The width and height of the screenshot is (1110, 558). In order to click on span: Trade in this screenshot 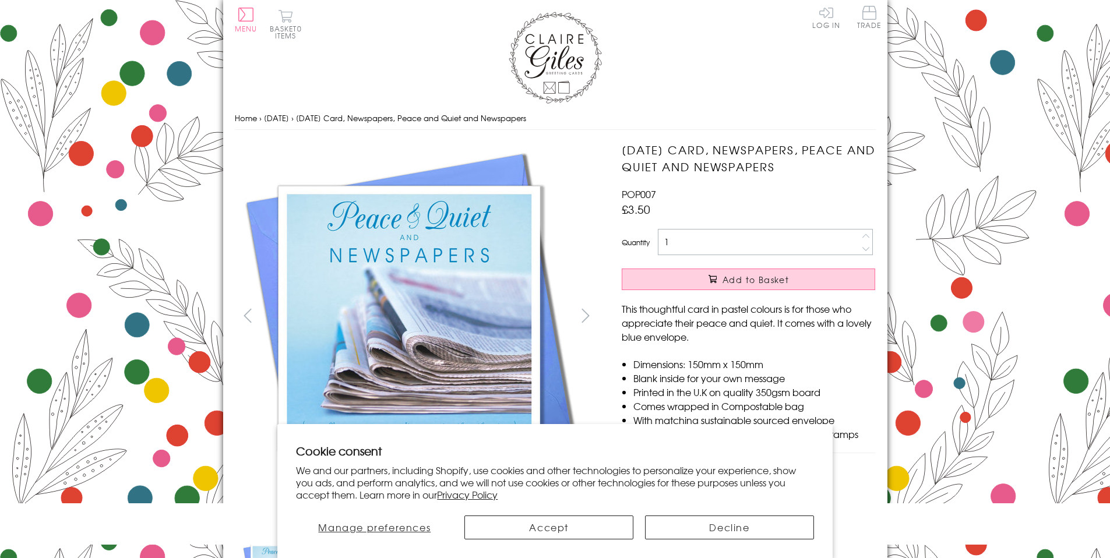, I will do `click(870, 17)`.